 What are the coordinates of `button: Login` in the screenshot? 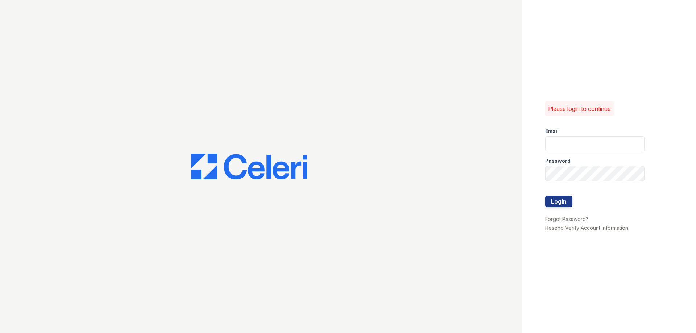 It's located at (559, 202).